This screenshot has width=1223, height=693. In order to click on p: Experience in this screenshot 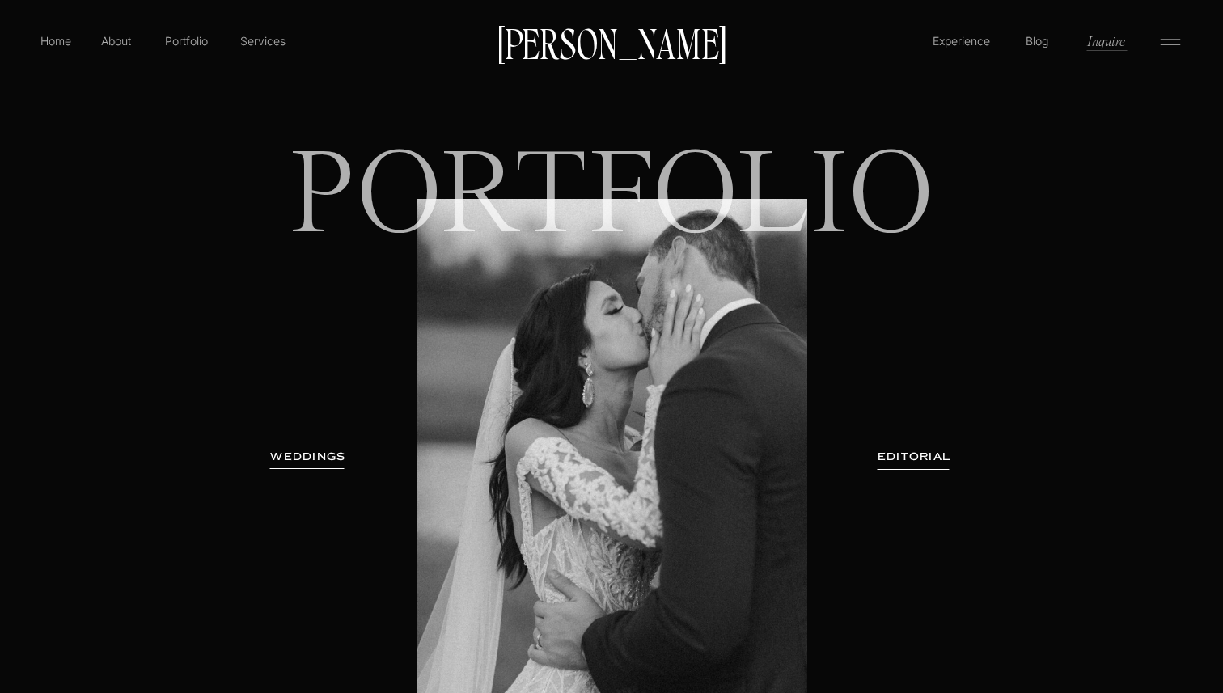, I will do `click(961, 40)`.